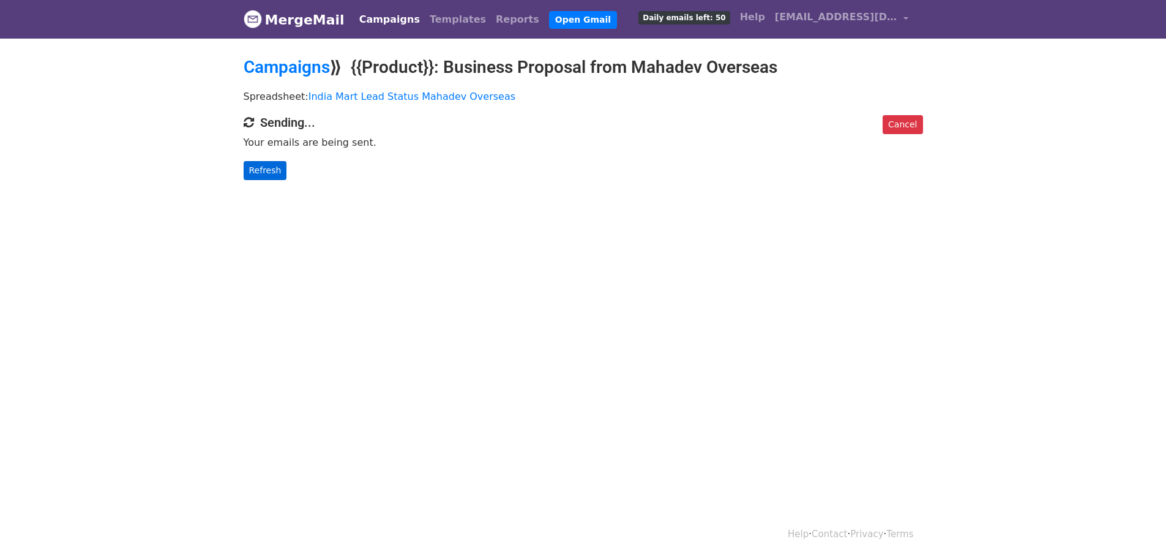 The height and width of the screenshot is (558, 1166). I want to click on a: MergeMail, so click(294, 20).